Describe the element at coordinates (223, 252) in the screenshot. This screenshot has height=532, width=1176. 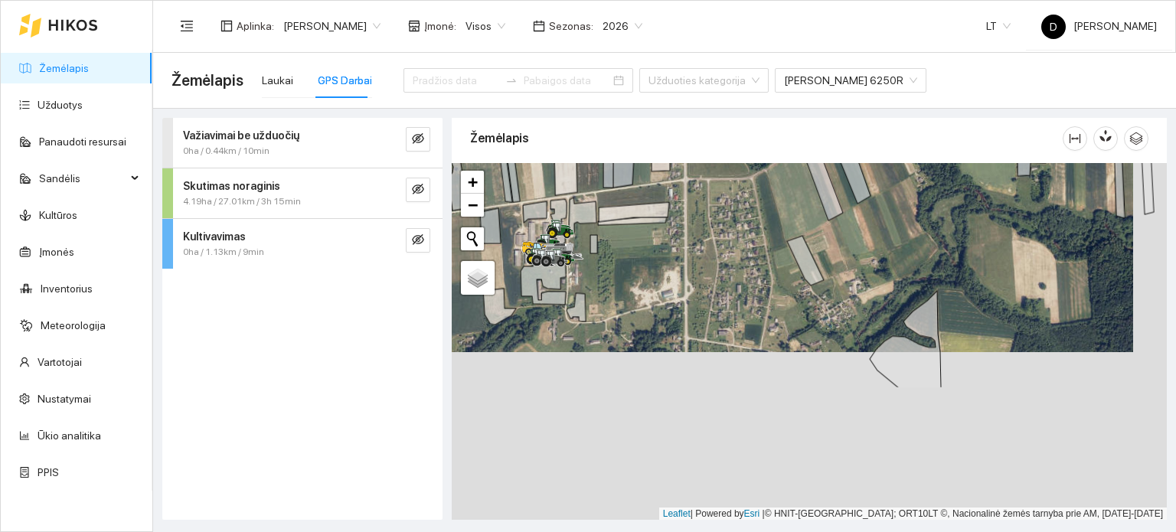
I see `span: 0ha / 1.13km / 9min` at that location.